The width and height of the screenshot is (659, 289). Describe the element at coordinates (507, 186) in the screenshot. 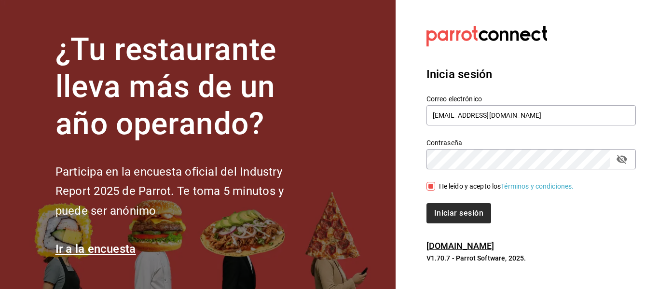

I see `div: He leído y acepto los` at that location.